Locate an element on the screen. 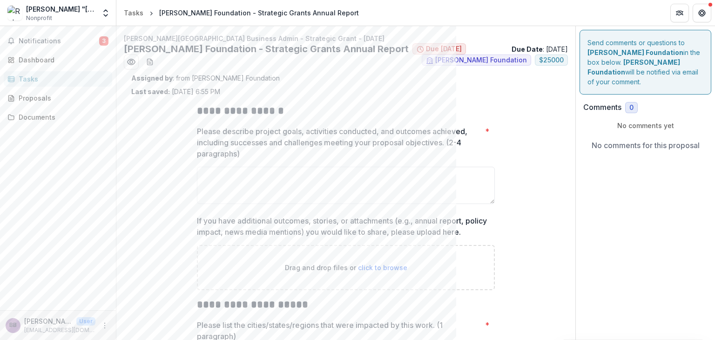 Image resolution: width=715 pixels, height=340 pixels. div: Bruce Berger is located at coordinates (13, 325).